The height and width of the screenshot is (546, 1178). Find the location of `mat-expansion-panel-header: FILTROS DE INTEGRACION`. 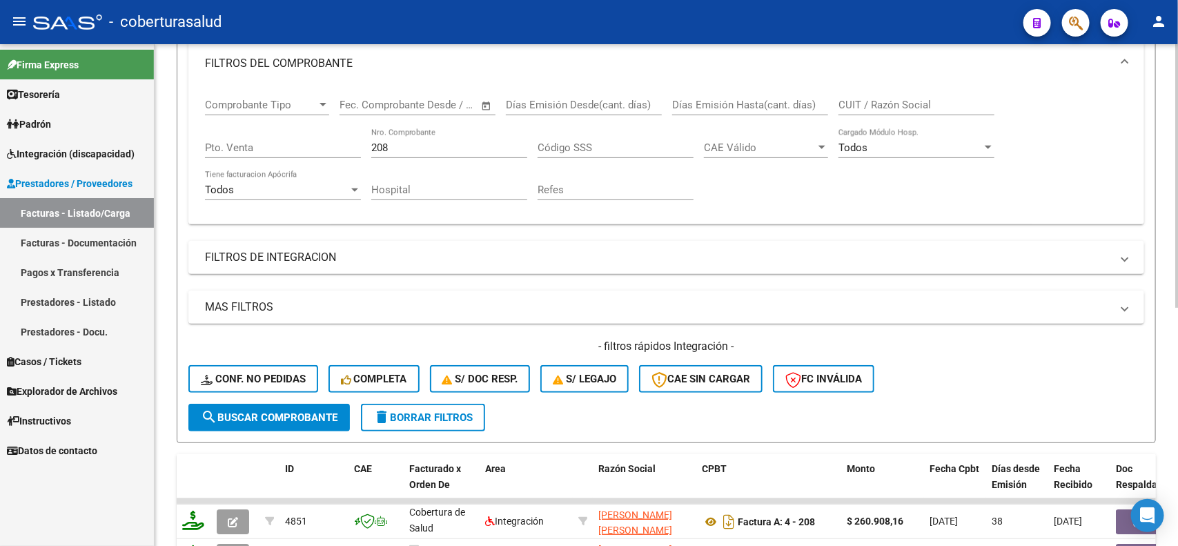

mat-expansion-panel-header: FILTROS DE INTEGRACION is located at coordinates (666, 257).